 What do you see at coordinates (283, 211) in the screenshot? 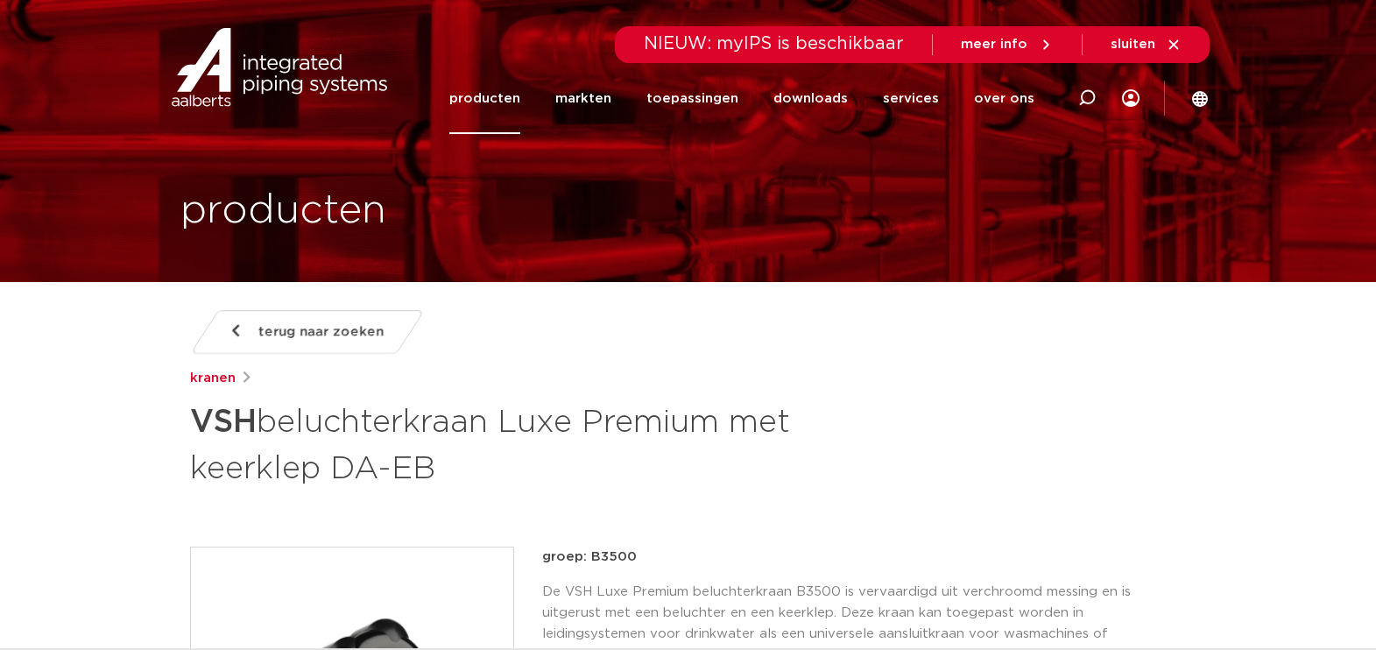
I see `h1: producten` at bounding box center [283, 211].